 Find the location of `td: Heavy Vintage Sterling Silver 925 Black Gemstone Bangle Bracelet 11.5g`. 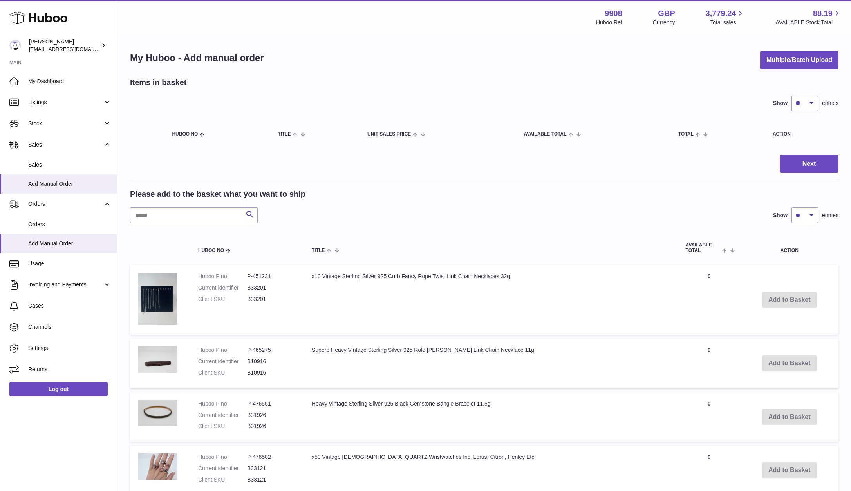

td: Heavy Vintage Sterling Silver 925 Black Gemstone Bangle Bracelet 11.5g is located at coordinates (491, 417).